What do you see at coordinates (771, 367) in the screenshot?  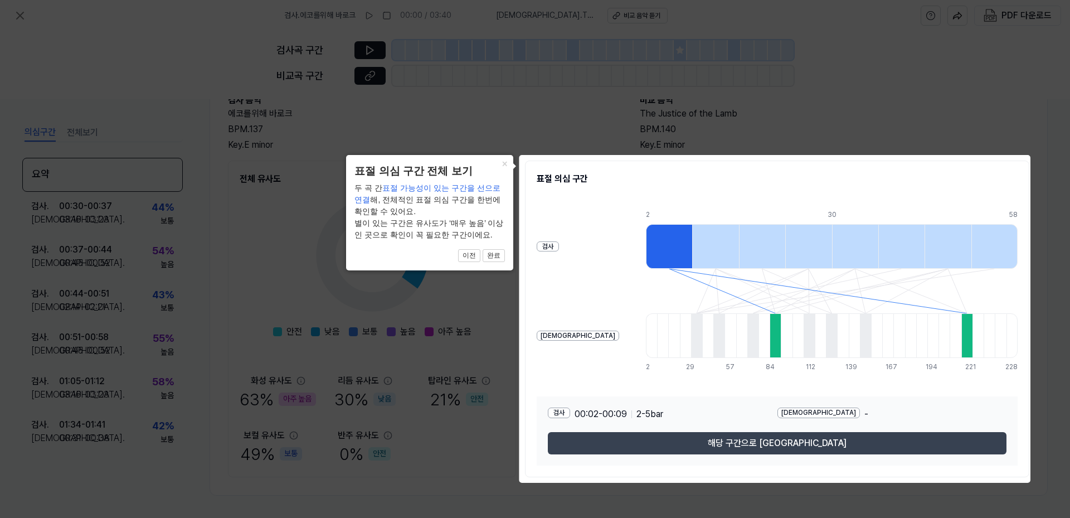 I see `div: 84` at bounding box center [771, 367].